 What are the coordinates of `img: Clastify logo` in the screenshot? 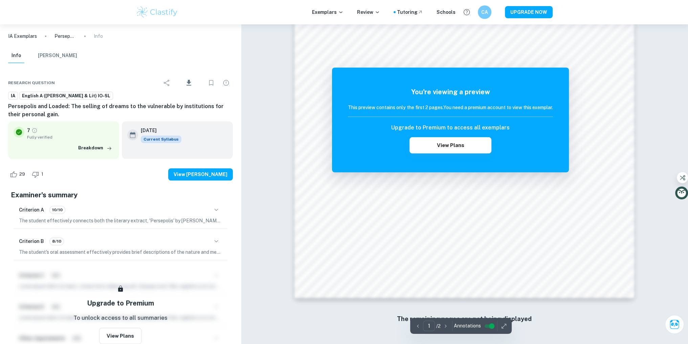 It's located at (157, 12).